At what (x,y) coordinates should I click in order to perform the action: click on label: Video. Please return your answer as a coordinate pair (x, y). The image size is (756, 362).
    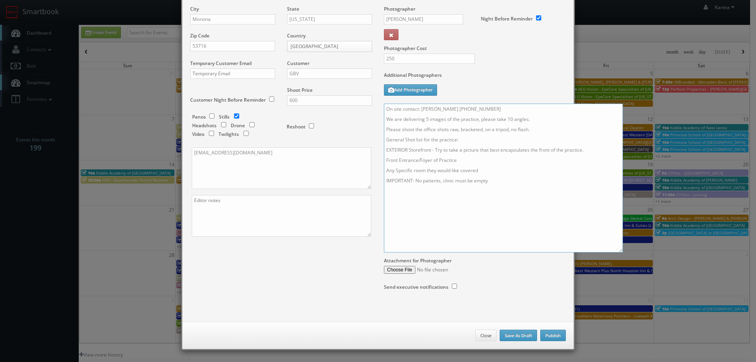
    Looking at the image, I should click on (198, 134).